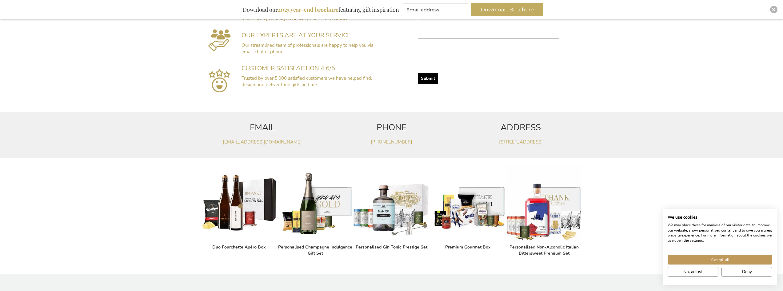 This screenshot has height=291, width=783. I want to click on span: No, adjust, so click(693, 271).